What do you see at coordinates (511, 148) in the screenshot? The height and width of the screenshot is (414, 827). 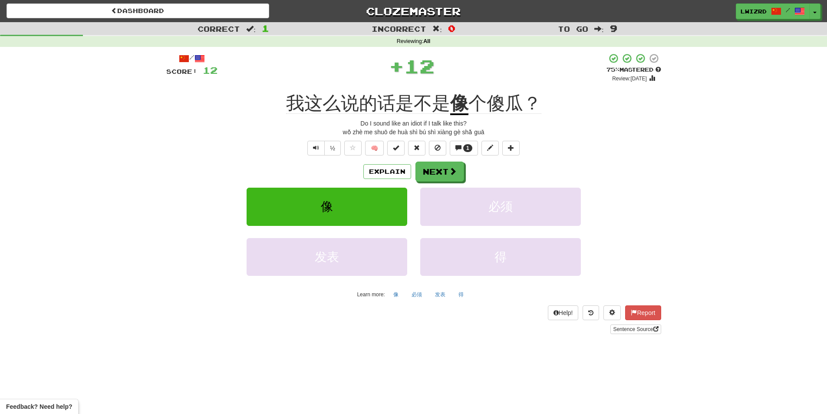 I see `button: Add to collection (alt+a)` at bounding box center [511, 148].